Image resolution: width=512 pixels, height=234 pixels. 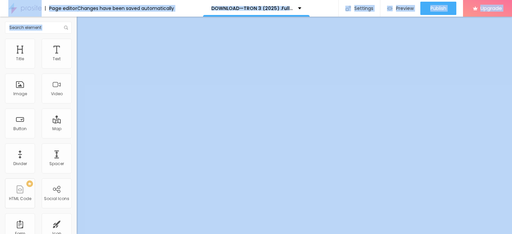 What do you see at coordinates (491, 8) in the screenshot?
I see `span: Upgrade` at bounding box center [491, 8].